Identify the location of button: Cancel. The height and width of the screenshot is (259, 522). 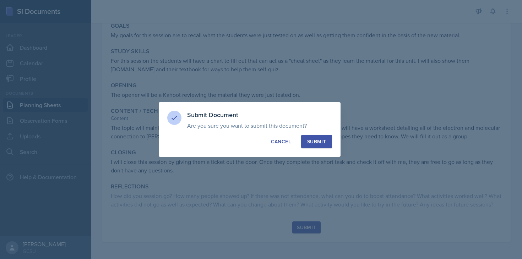
(281, 142).